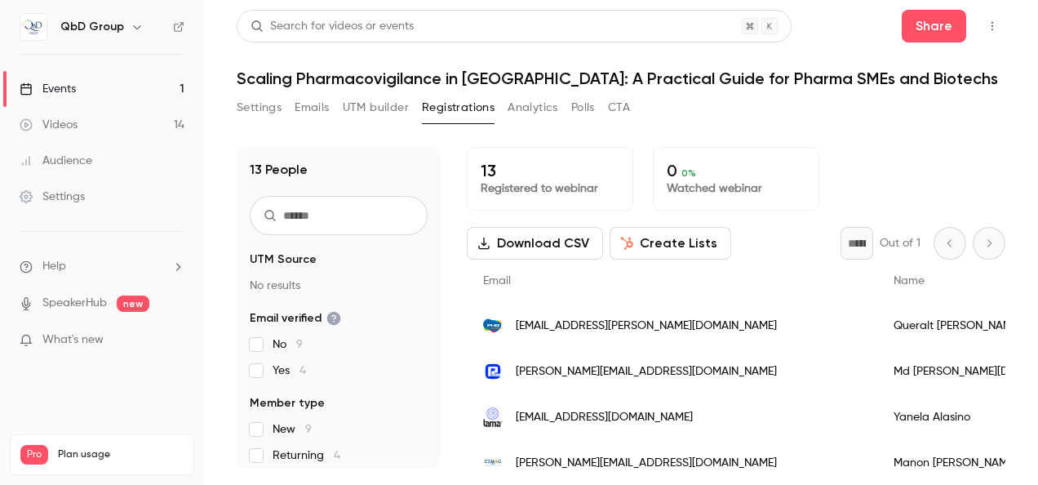 The image size is (1038, 485). I want to click on span: No, so click(287, 344).